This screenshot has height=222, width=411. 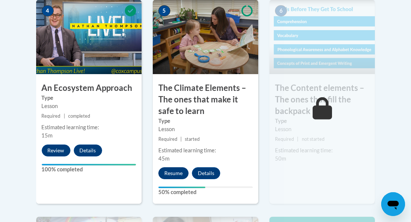 I want to click on span: completed, so click(x=79, y=116).